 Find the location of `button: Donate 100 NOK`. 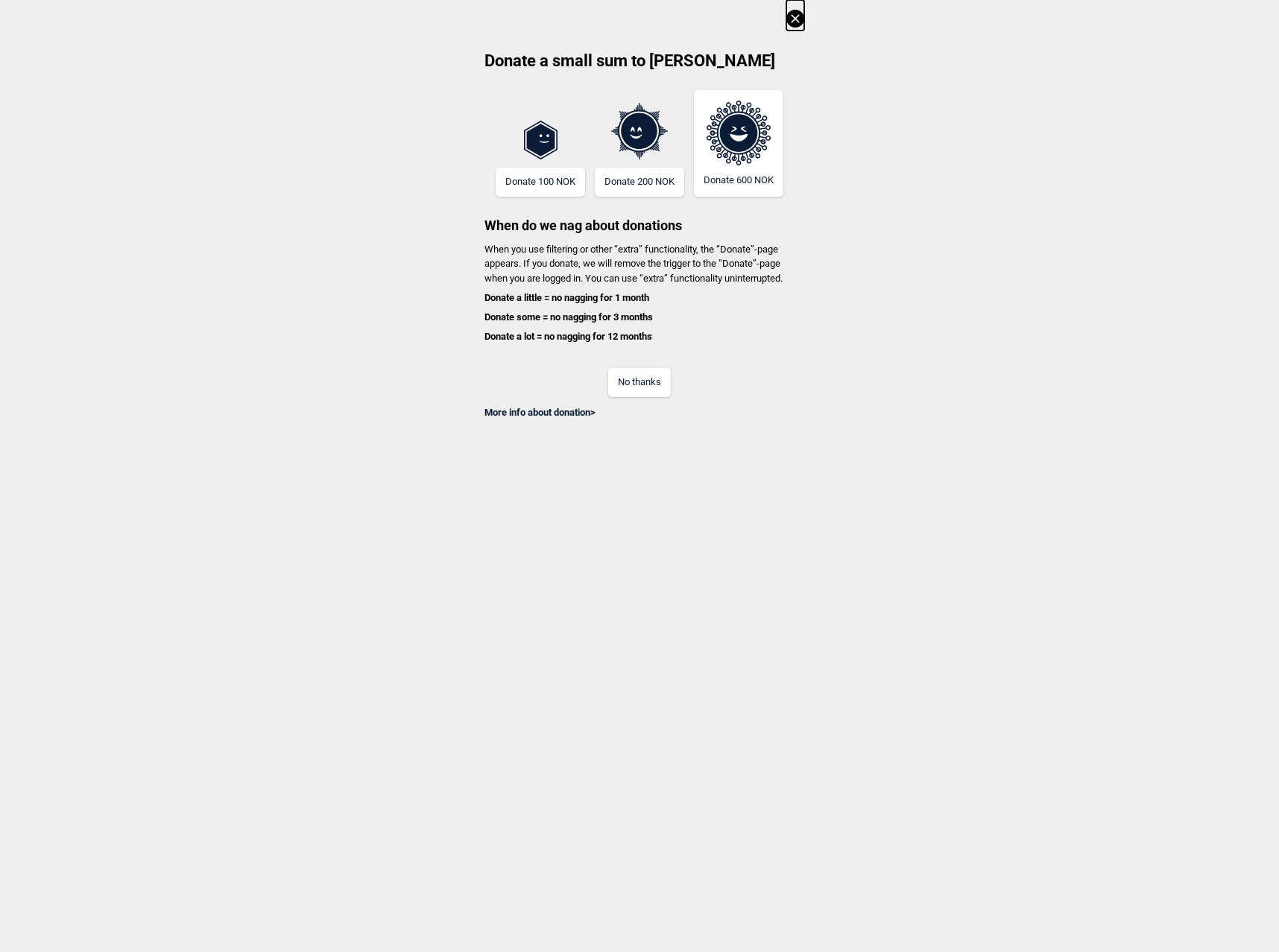

button: Donate 100 NOK is located at coordinates (540, 182).